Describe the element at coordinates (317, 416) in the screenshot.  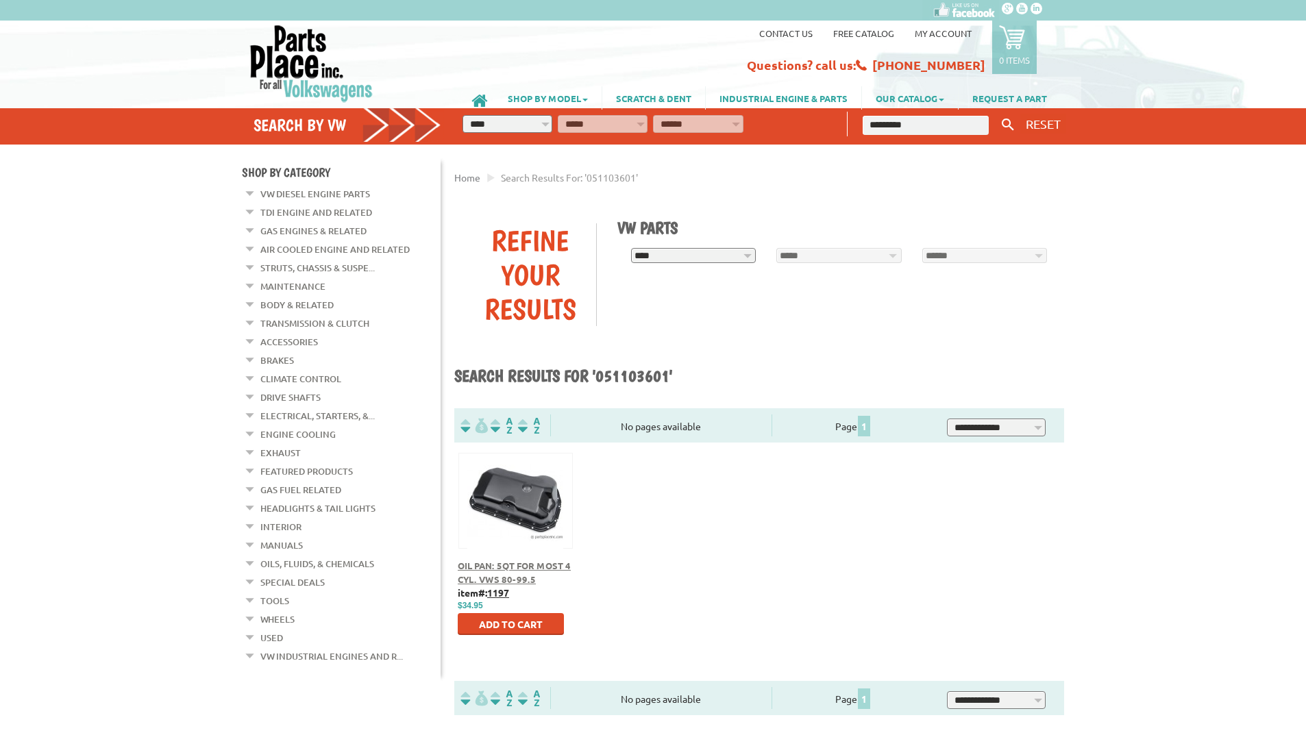
I see `a: Electrical, Starters, &...` at that location.